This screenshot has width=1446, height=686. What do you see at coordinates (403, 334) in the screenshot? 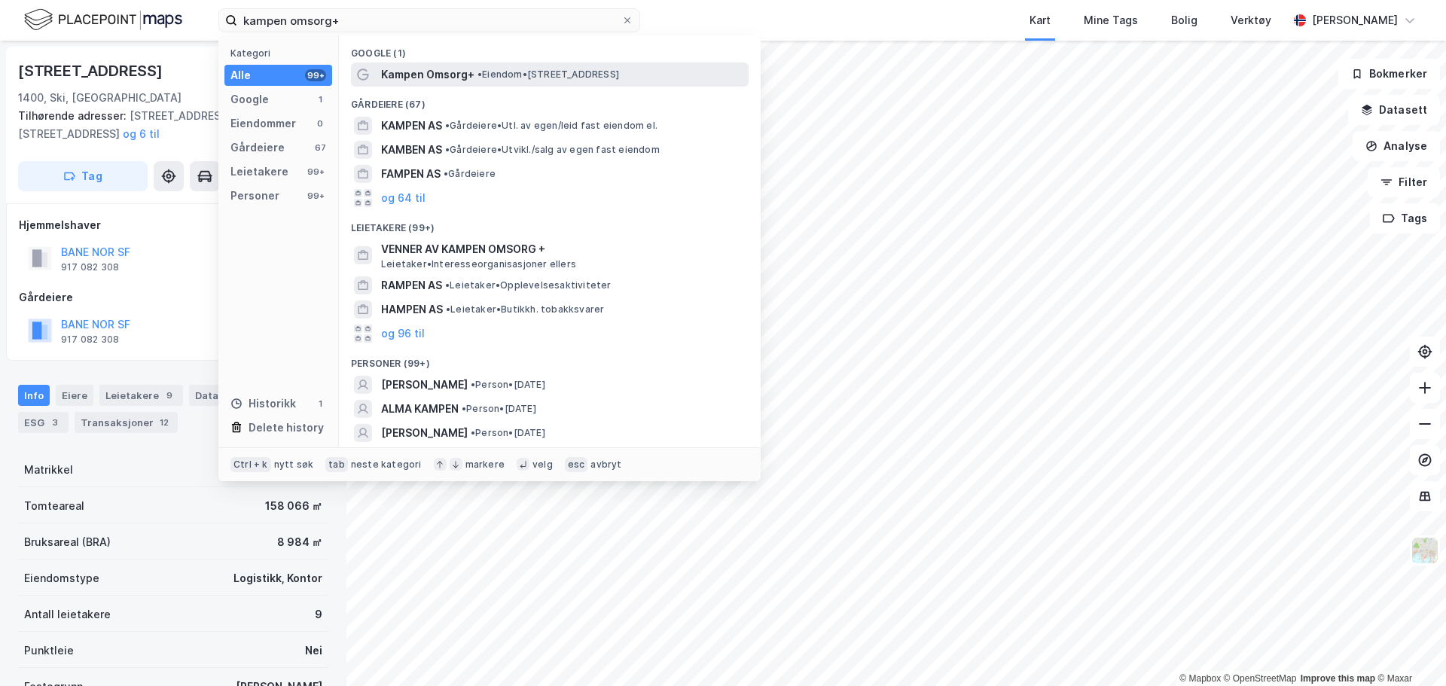
I see `button: og 96 til` at bounding box center [403, 334].